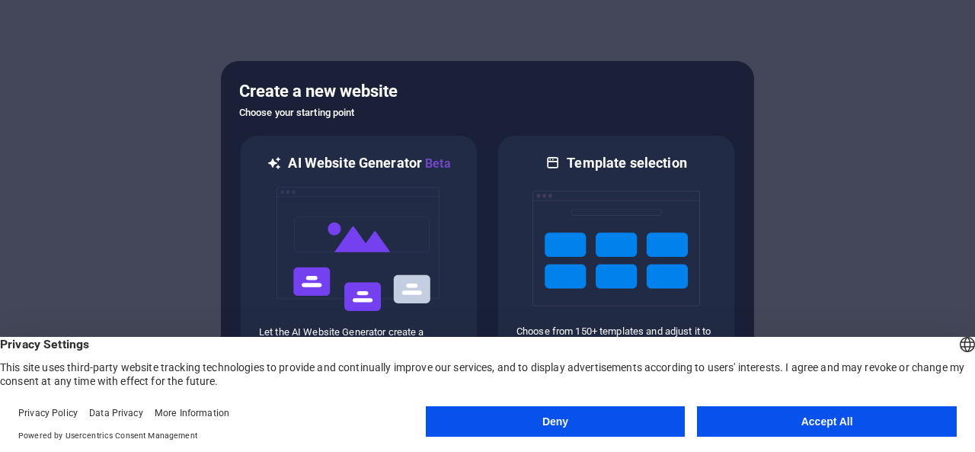 This screenshot has height=452, width=975. Describe the element at coordinates (626, 163) in the screenshot. I see `h6: Template selection` at that location.